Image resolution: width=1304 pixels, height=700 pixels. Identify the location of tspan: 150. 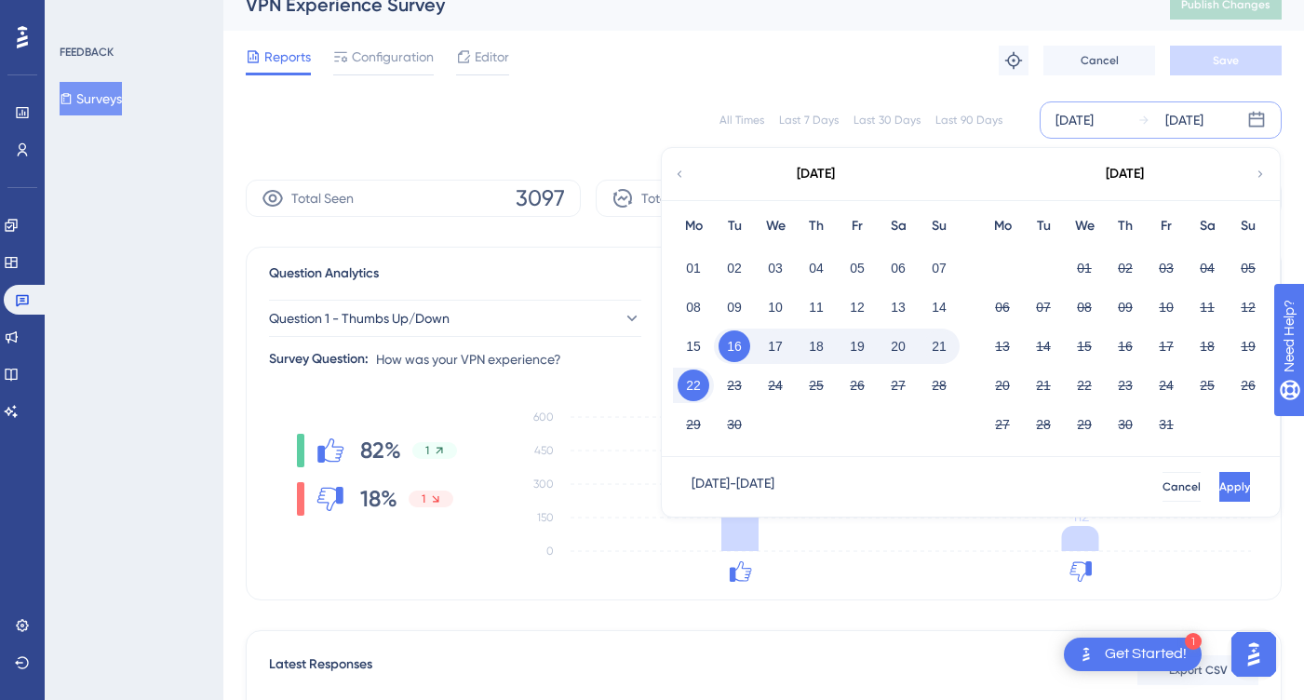
(546, 518).